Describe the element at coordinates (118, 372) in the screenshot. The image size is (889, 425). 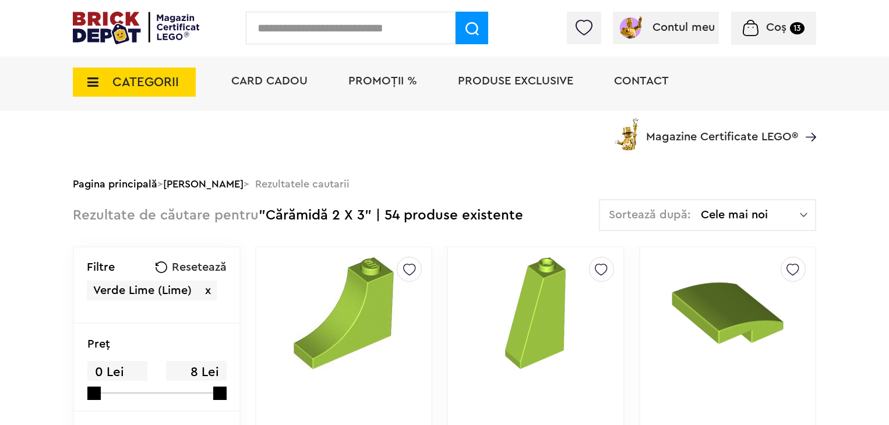
I see `span: 0 Lei` at that location.